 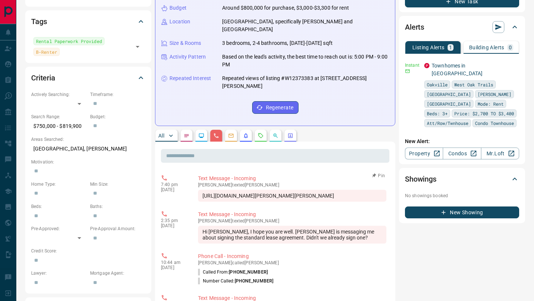 What do you see at coordinates (88, 22) in the screenshot?
I see `div: Tags` at bounding box center [88, 22].